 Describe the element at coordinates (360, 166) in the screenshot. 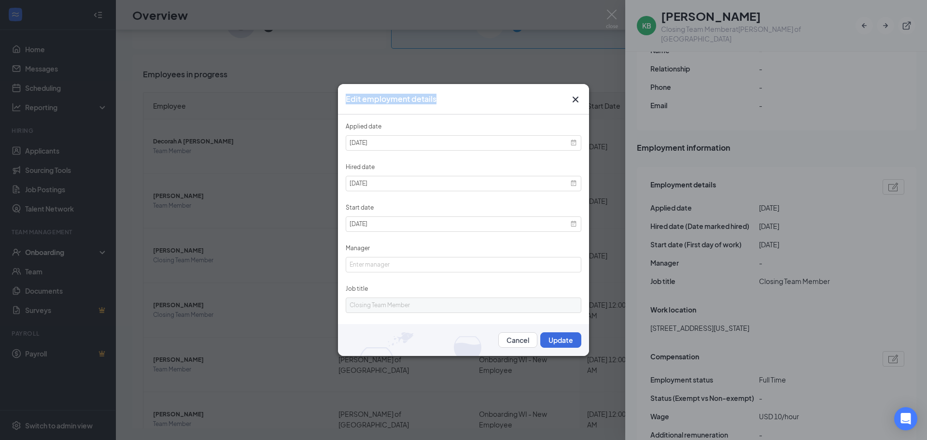

I see `label: Hired date` at that location.